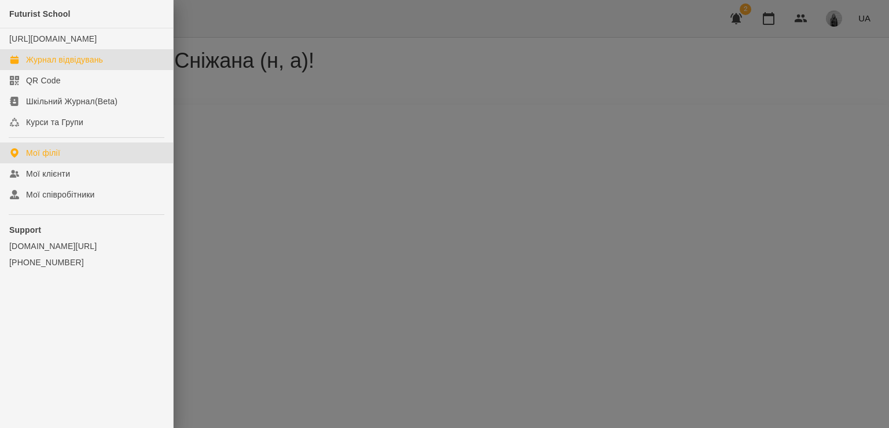 This screenshot has width=889, height=428. What do you see at coordinates (48, 174) in the screenshot?
I see `div: Мої клієнти` at bounding box center [48, 174].